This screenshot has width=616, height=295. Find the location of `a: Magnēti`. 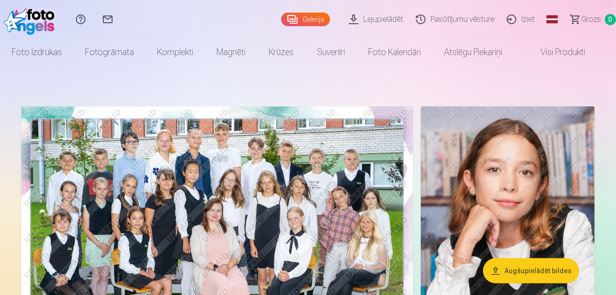

a: Magnēti is located at coordinates (231, 52).